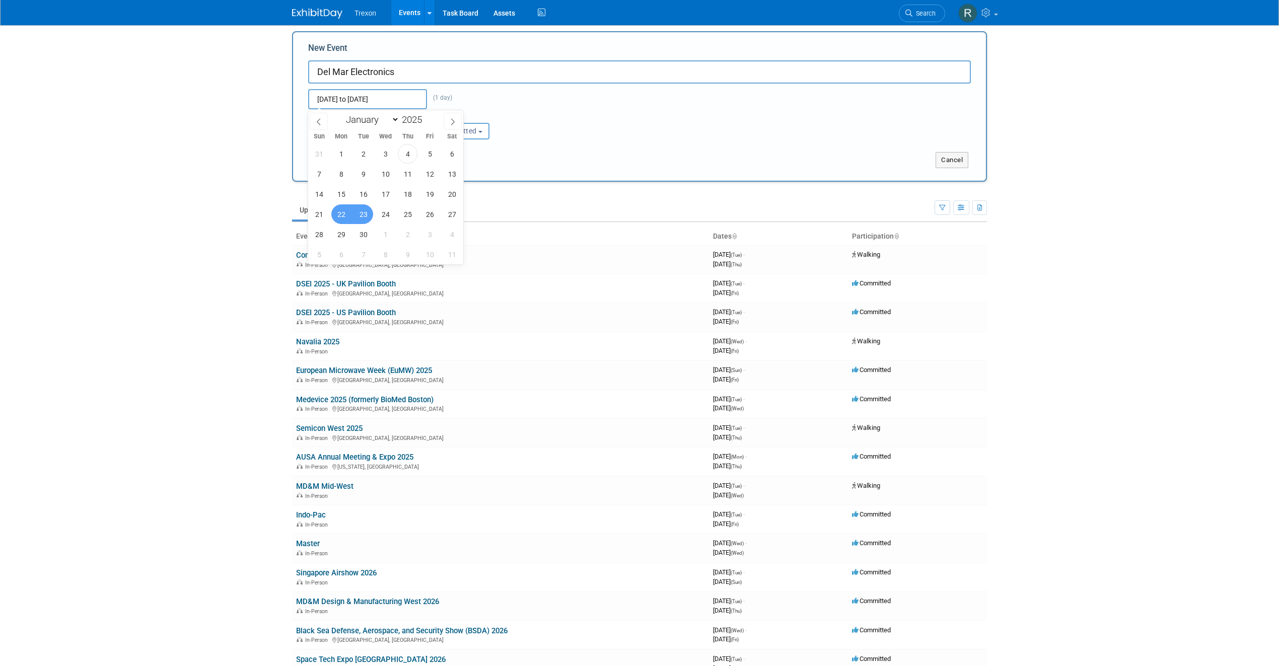  I want to click on span: Sat, so click(452, 136).